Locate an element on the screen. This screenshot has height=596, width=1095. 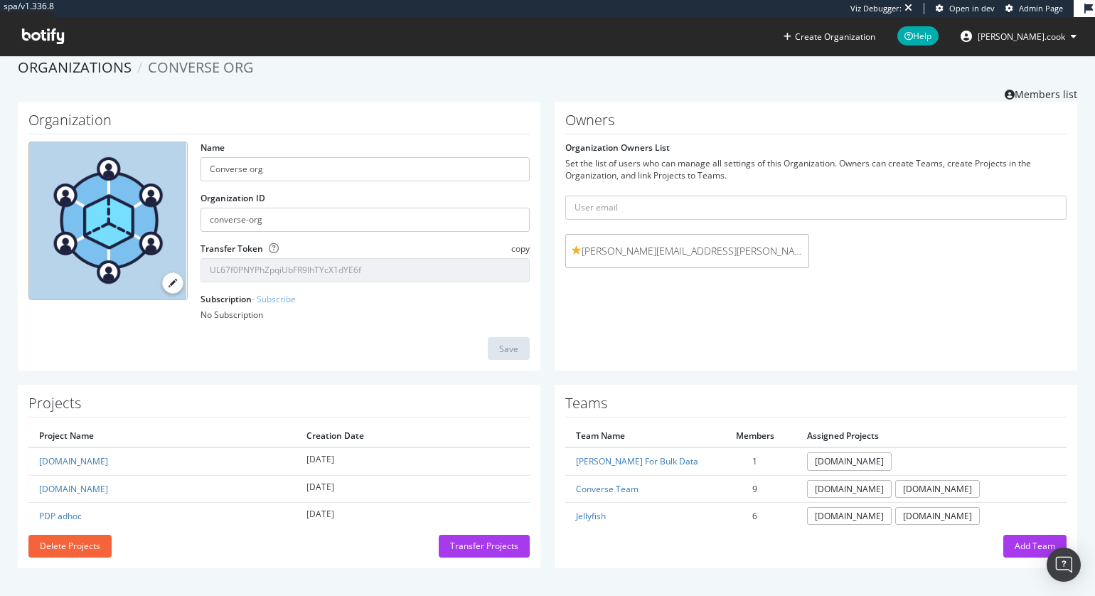
span: copy is located at coordinates (520, 248).